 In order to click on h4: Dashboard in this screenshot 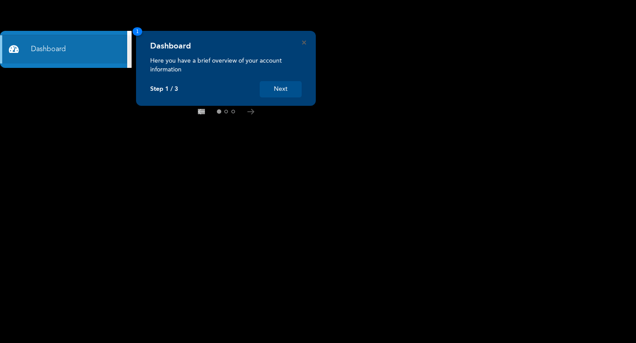, I will do `click(170, 46)`.